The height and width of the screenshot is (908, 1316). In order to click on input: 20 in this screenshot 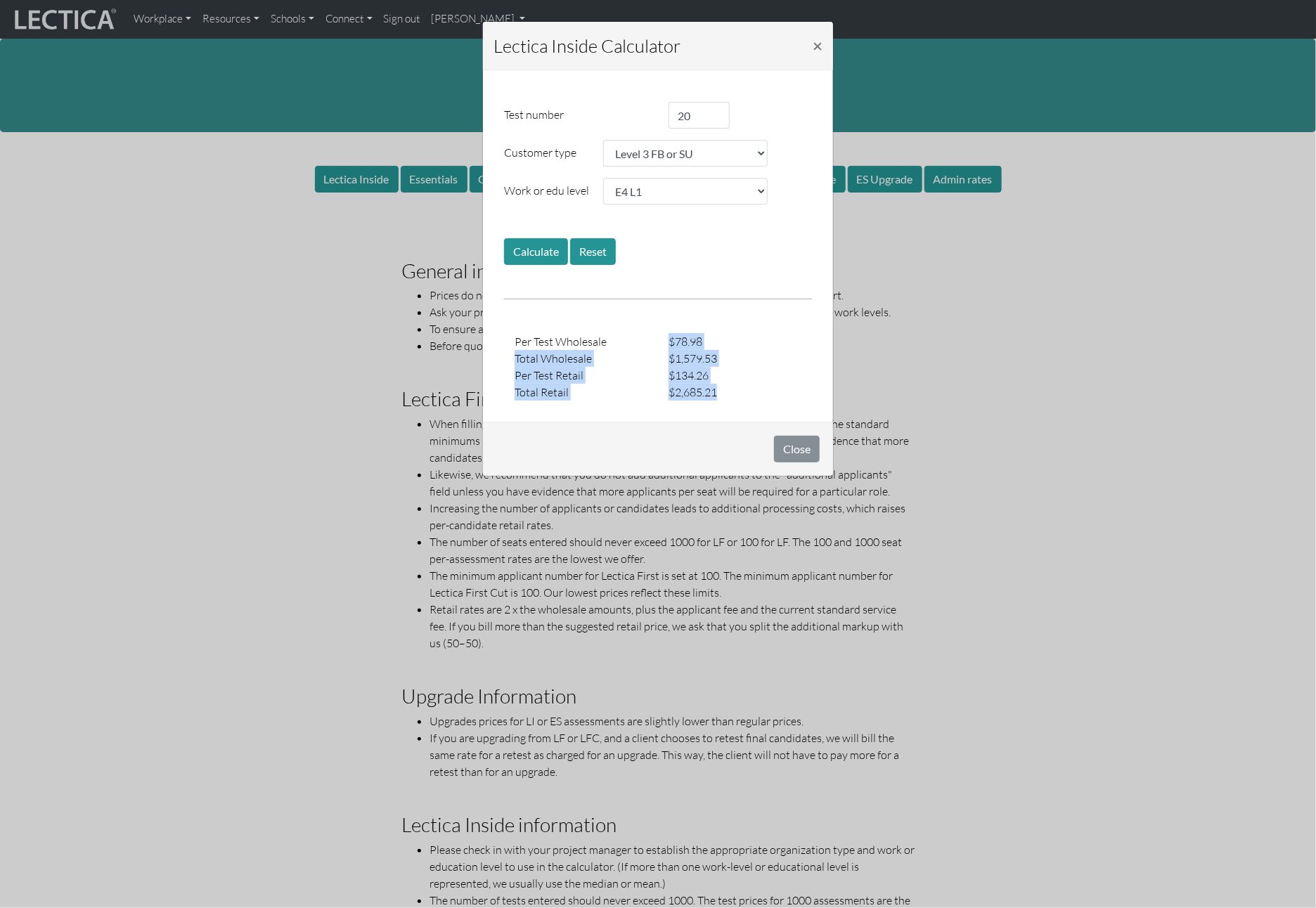, I will do `click(699, 115)`.